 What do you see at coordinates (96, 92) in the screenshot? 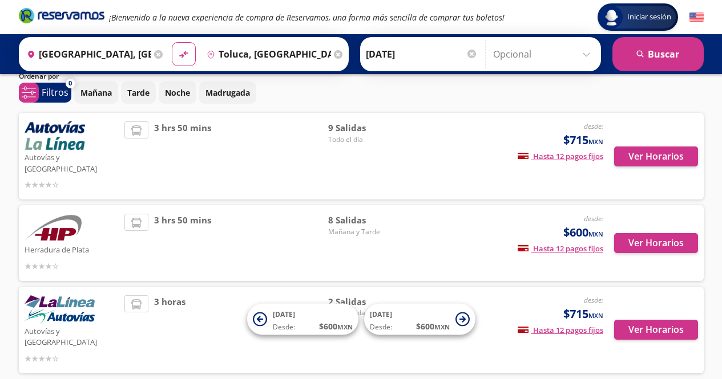
I see `p: Mañana` at bounding box center [96, 92].